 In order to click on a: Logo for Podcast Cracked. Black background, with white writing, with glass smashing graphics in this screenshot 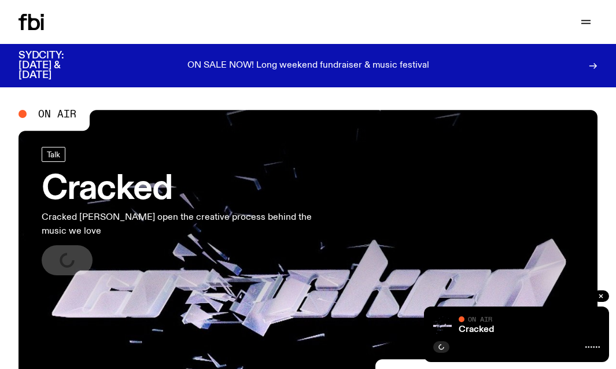, I will do `click(442, 325)`.